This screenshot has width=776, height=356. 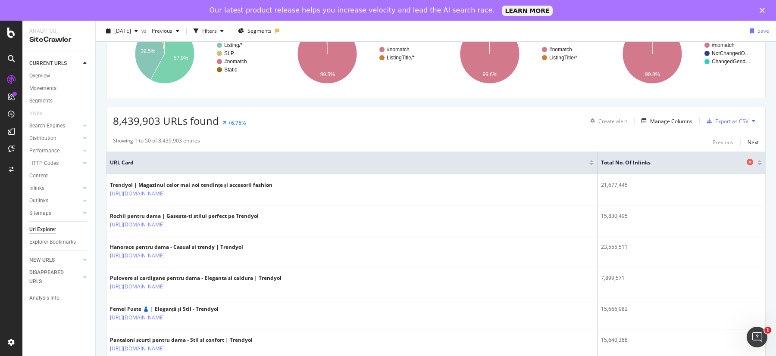 What do you see at coordinates (43, 88) in the screenshot?
I see `div: Movements` at bounding box center [43, 88].